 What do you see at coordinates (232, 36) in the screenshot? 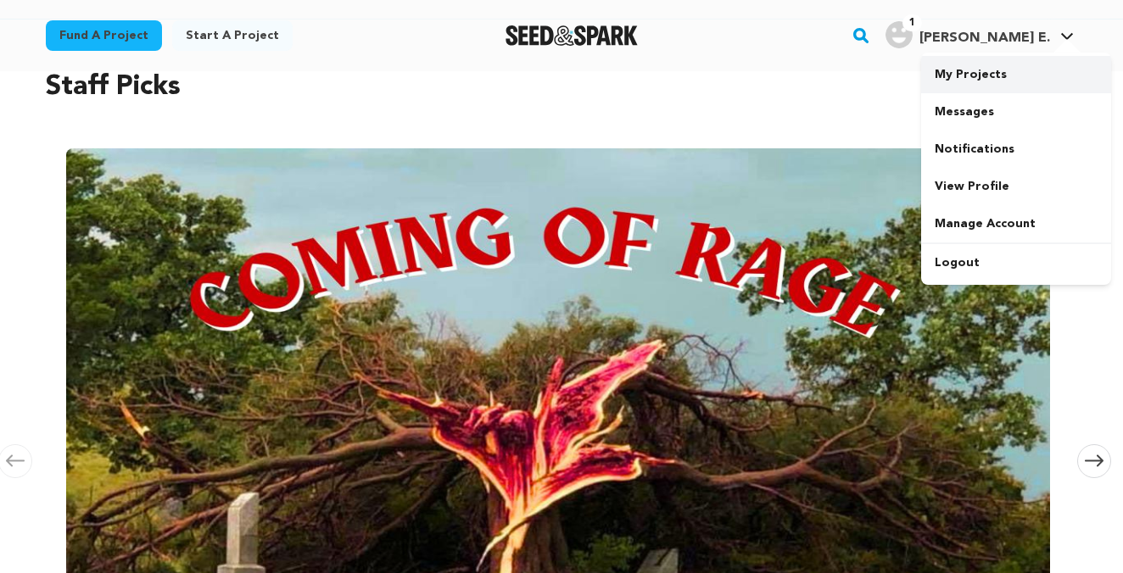
I see `a: Start a project` at bounding box center [232, 36].